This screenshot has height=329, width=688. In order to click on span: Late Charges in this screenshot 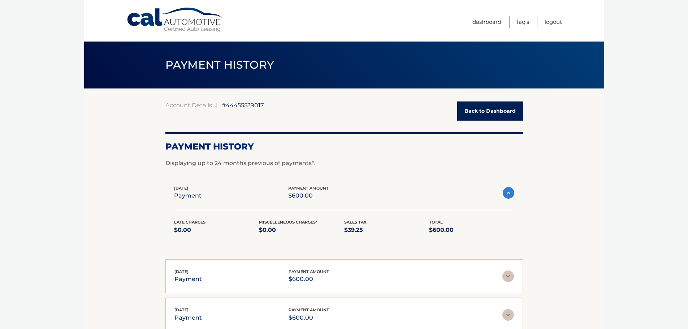, I will do `click(190, 222)`.